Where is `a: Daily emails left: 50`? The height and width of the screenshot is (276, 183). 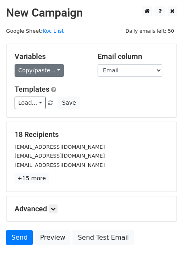
a: Daily emails left: 50 is located at coordinates (149, 31).